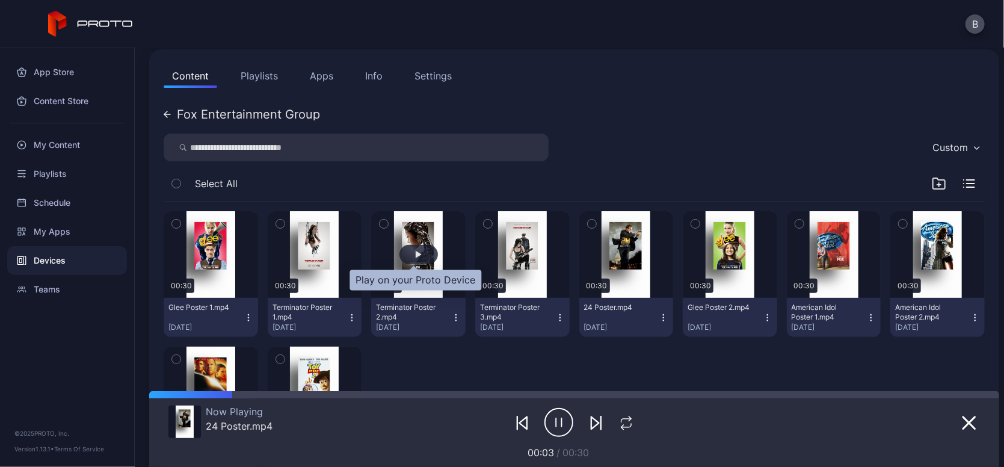 This screenshot has width=1004, height=467. Describe the element at coordinates (955, 147) in the screenshot. I see `button: Custom` at that location.